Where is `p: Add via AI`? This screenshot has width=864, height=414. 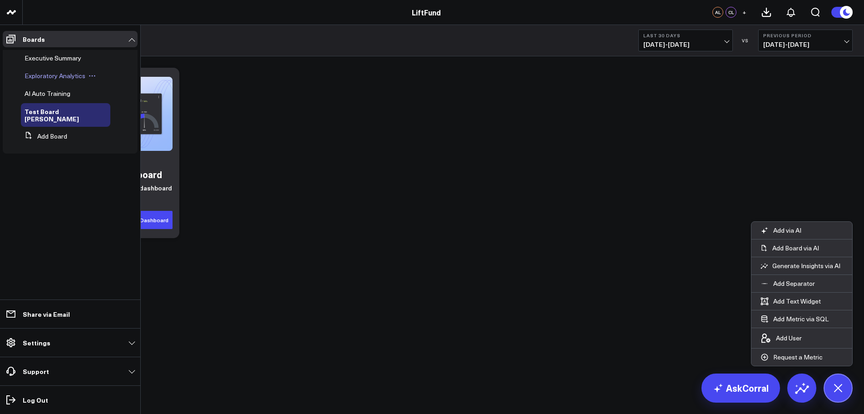
p: Add via AI is located at coordinates (787, 230).